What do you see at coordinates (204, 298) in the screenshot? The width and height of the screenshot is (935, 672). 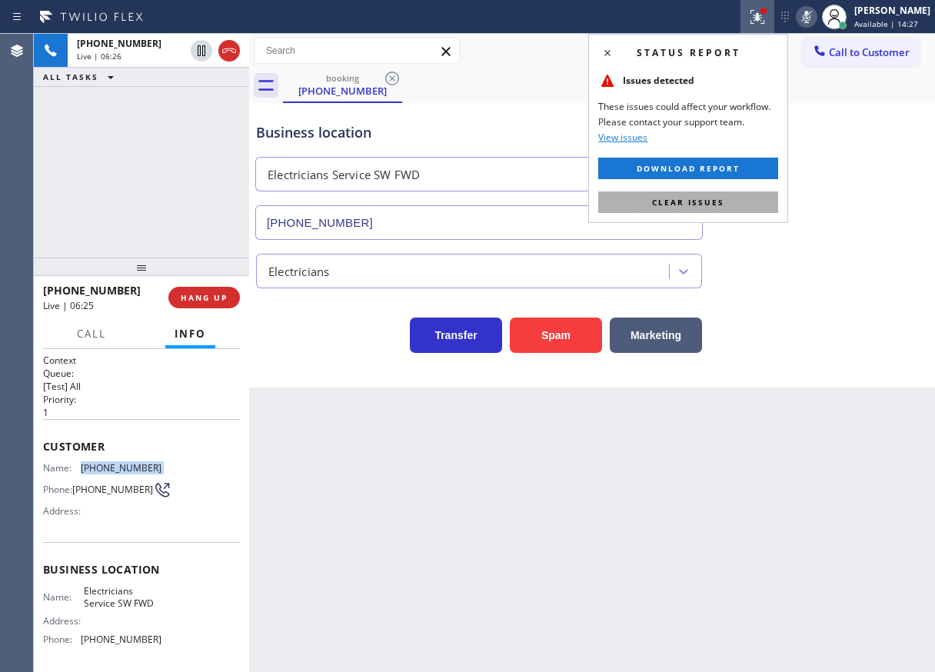 I see `span: HANG UP` at bounding box center [204, 298].